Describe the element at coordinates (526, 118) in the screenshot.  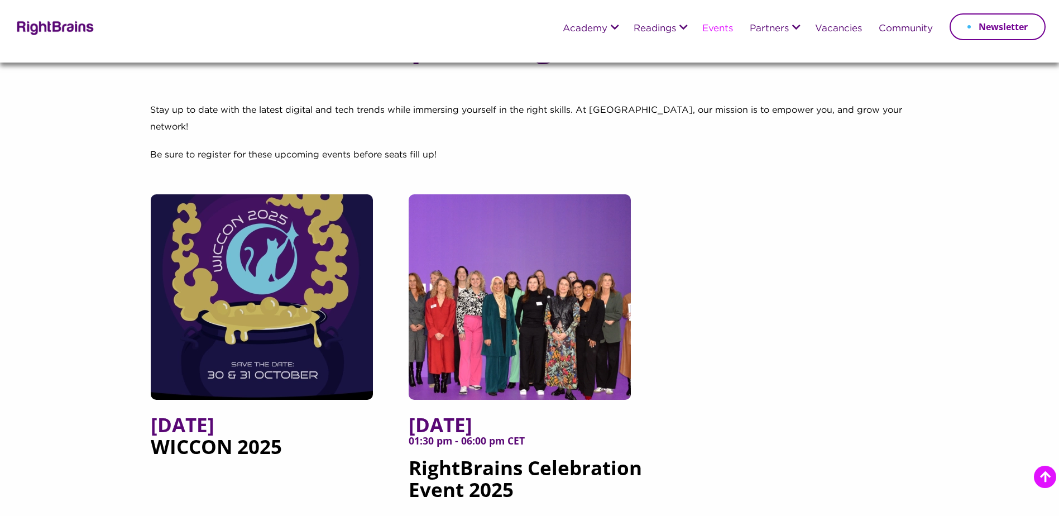
I see `span: Stay up to date with the latest digital and tech trends while immersing yourself in the right ski...` at that location.